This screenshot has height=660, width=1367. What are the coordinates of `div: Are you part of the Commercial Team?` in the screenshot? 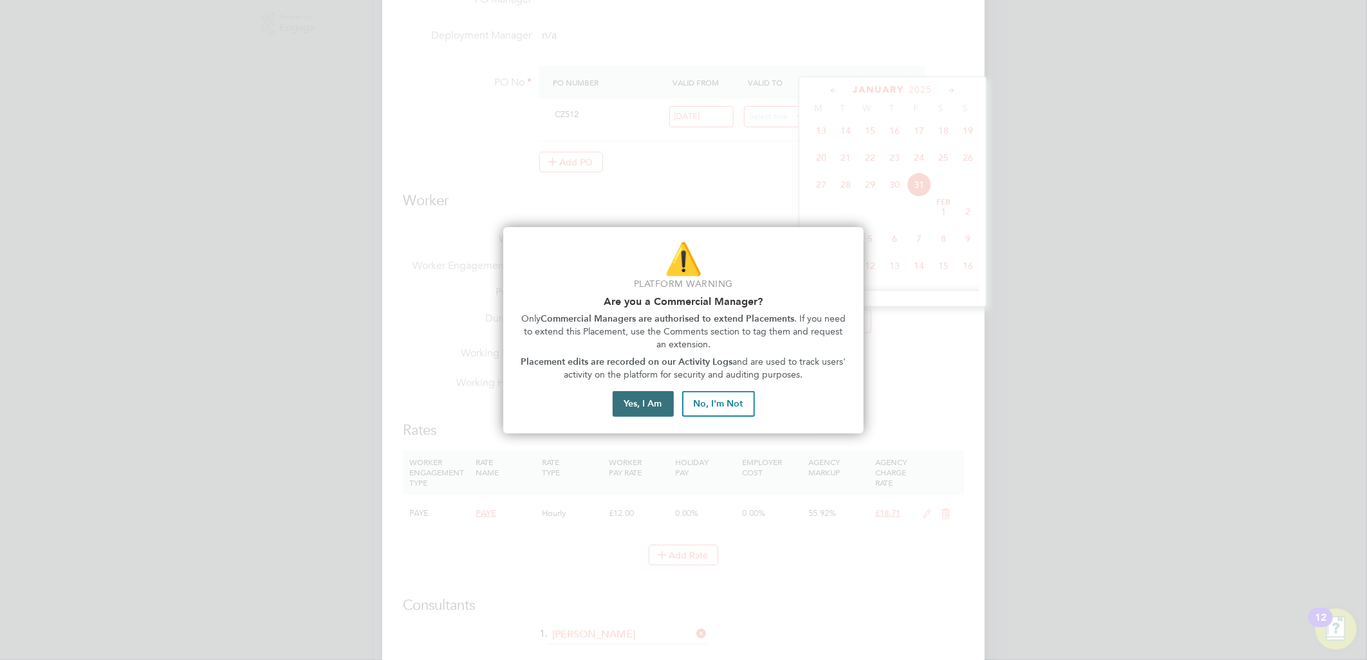 It's located at (683, 331).